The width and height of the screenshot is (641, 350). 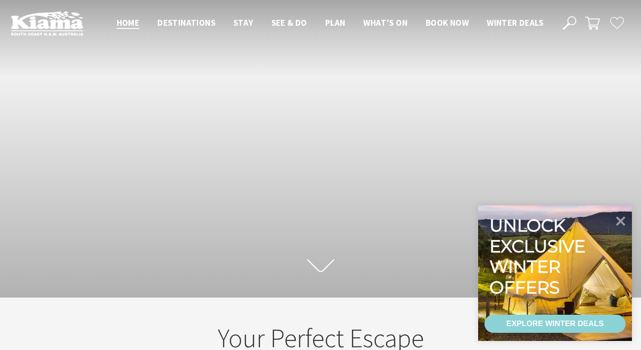 What do you see at coordinates (539, 256) in the screenshot?
I see `div: Unlock exclusive winter offers` at bounding box center [539, 256].